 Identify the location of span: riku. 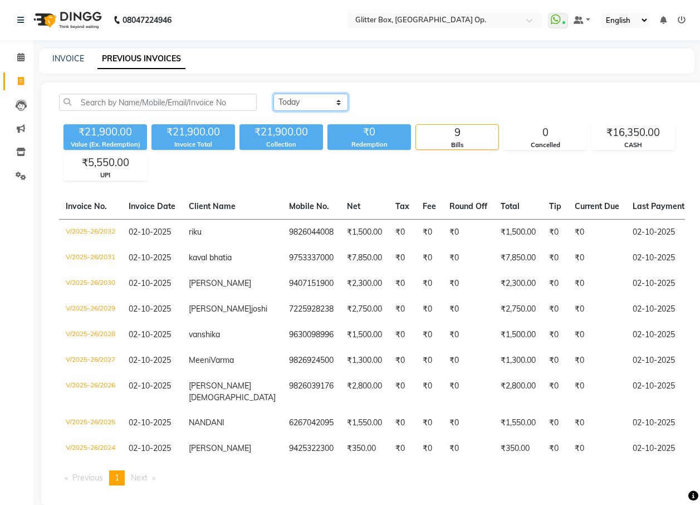
(195, 232).